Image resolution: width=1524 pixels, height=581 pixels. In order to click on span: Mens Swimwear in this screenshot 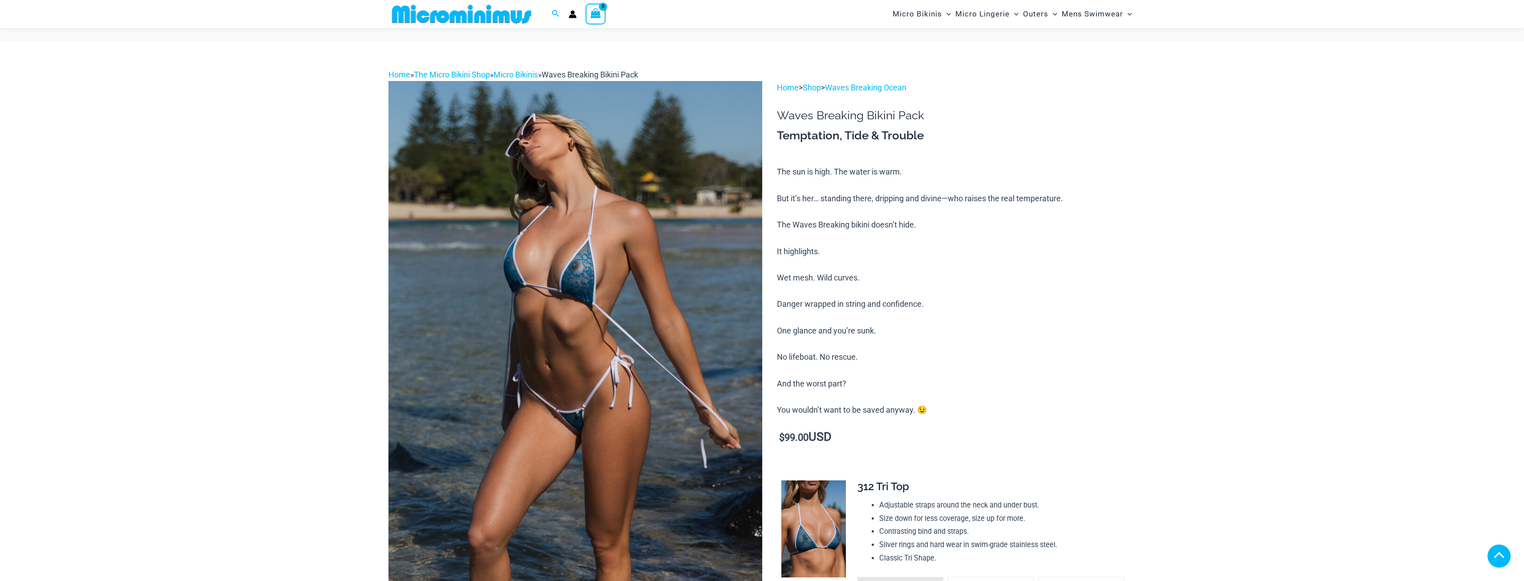, I will do `click(1092, 14)`.